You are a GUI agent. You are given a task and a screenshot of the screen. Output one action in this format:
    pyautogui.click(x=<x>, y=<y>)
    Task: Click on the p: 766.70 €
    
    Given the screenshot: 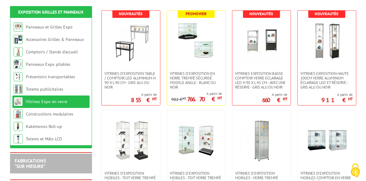 What is the action you would take?
    pyautogui.click(x=204, y=99)
    